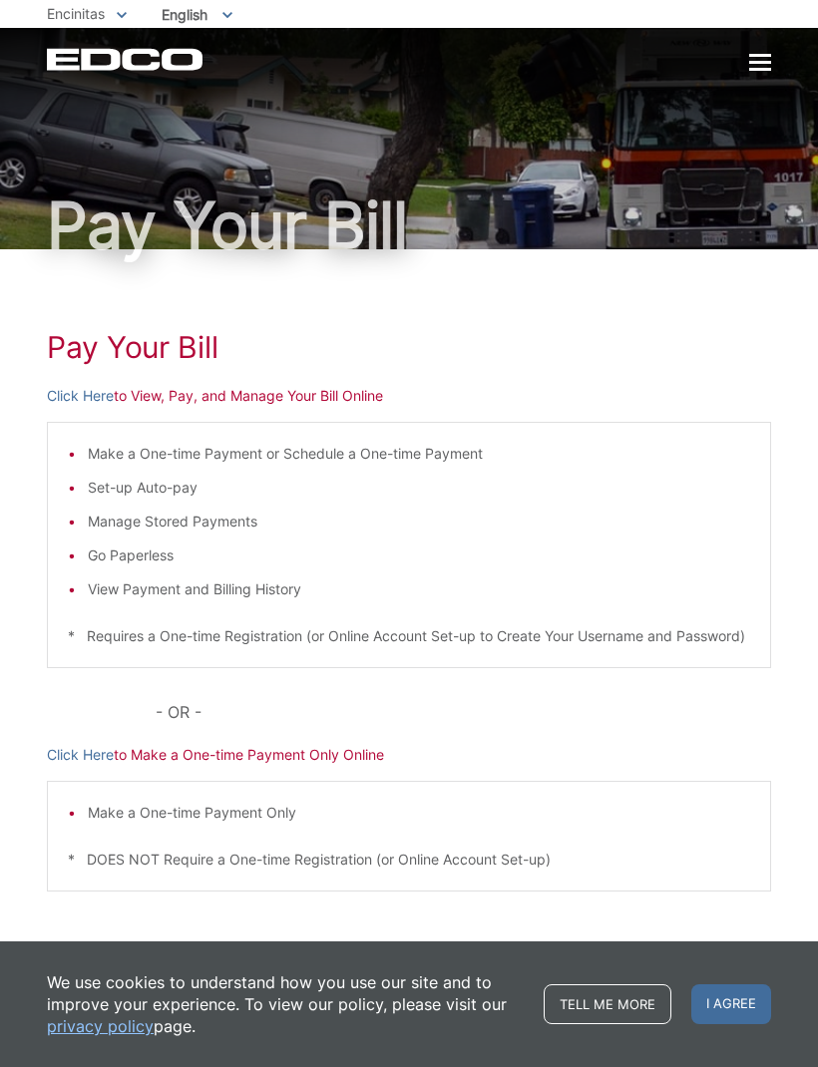 This screenshot has width=818, height=1067. I want to click on p: to Make a One-time Payment Only Online, so click(409, 755).